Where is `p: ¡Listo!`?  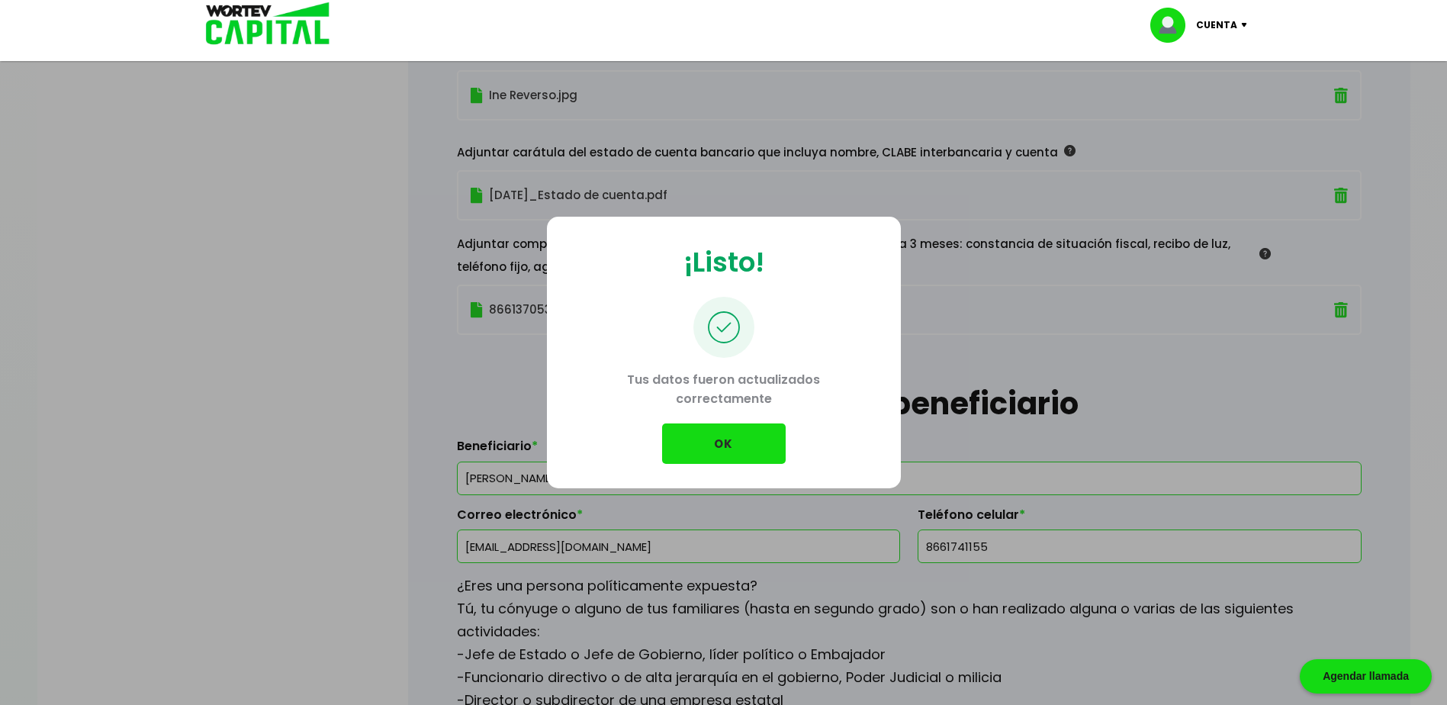 p: ¡Listo! is located at coordinates (724, 262).